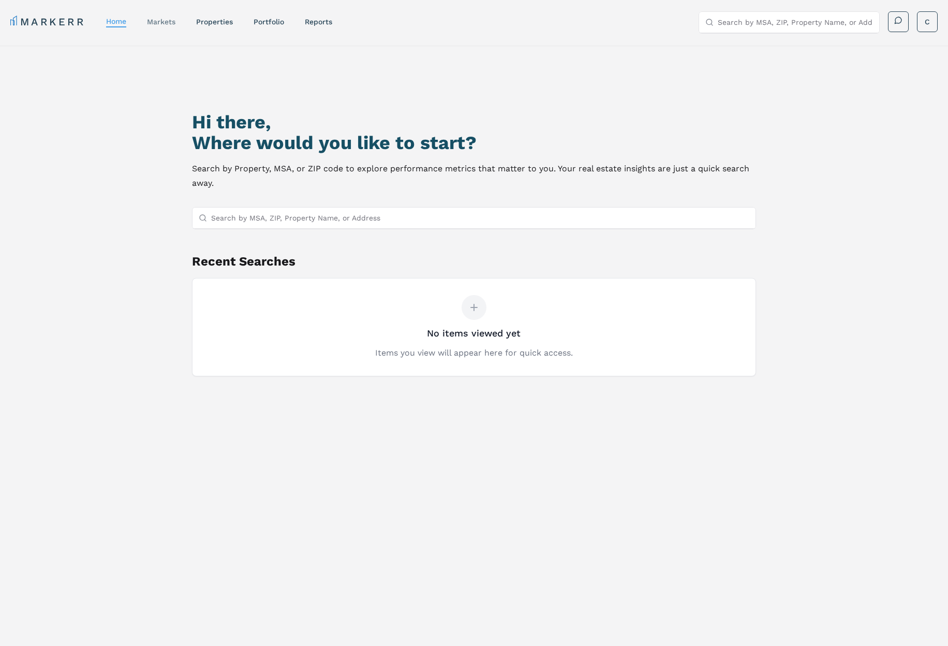 The height and width of the screenshot is (646, 948). What do you see at coordinates (214, 22) in the screenshot?
I see `a: properties` at bounding box center [214, 22].